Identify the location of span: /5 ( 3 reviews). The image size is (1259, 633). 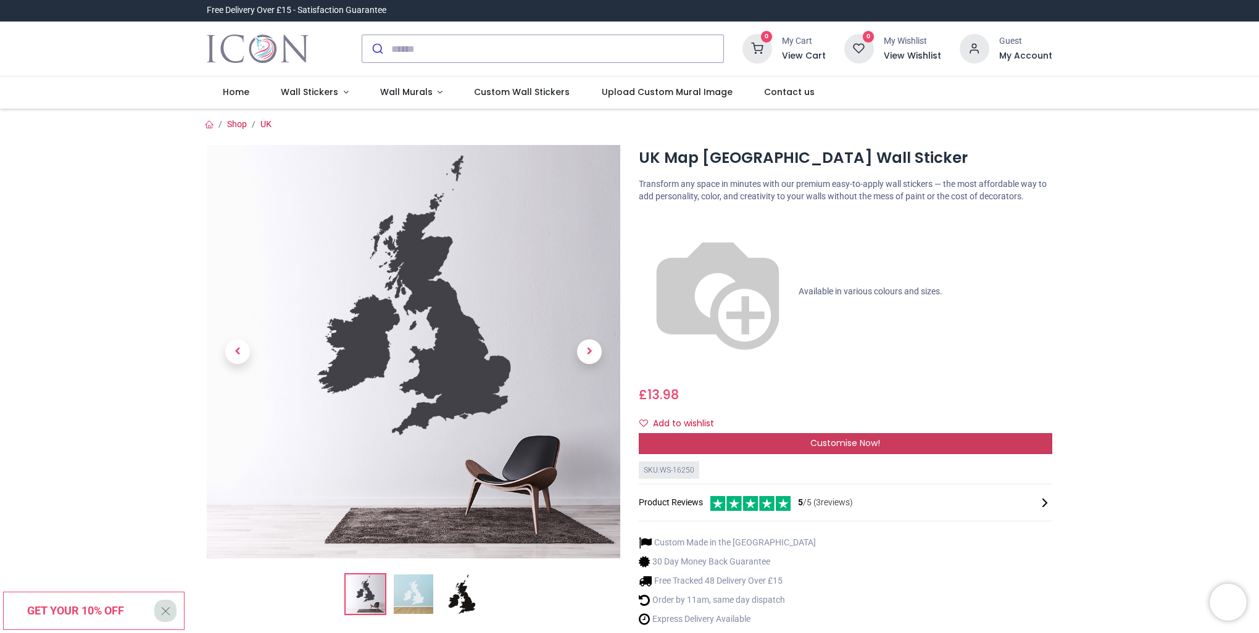
(825, 503).